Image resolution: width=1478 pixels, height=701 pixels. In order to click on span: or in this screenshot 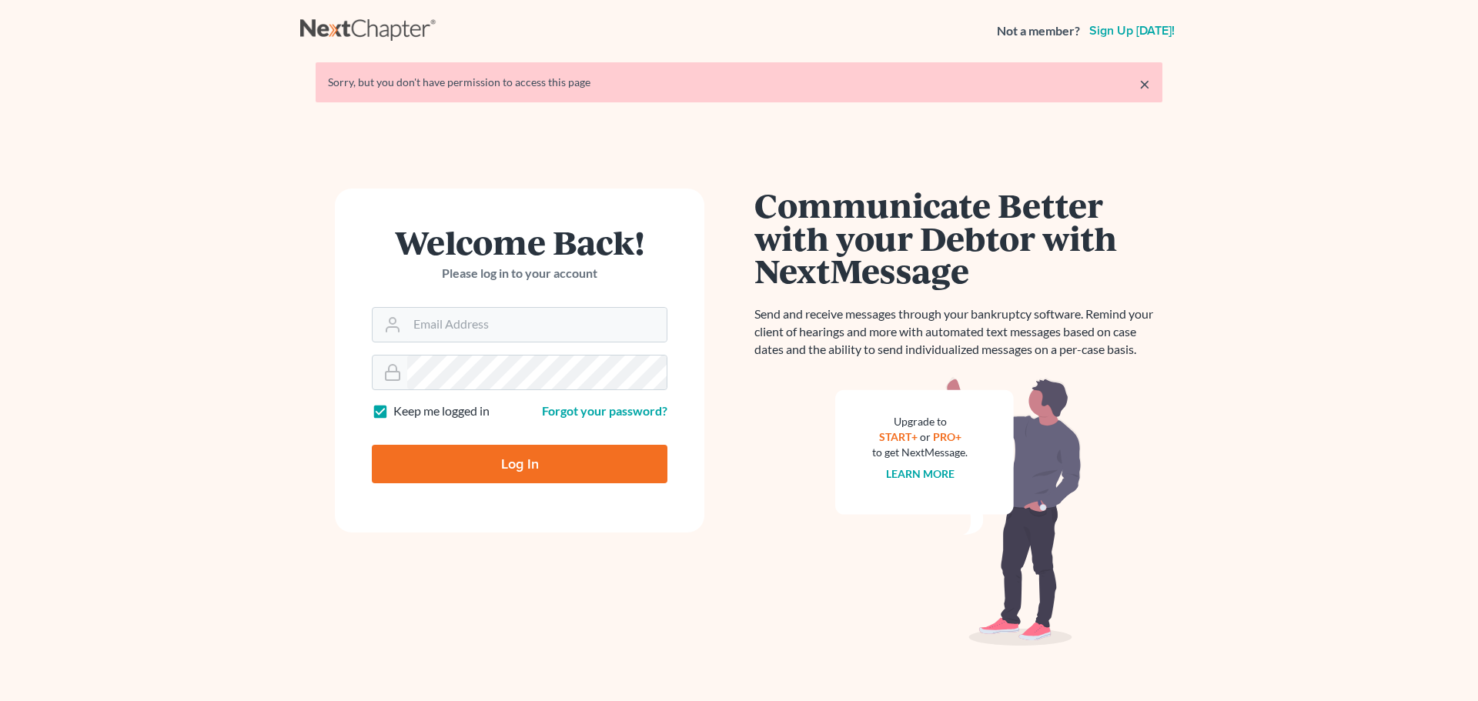, I will do `click(925, 437)`.